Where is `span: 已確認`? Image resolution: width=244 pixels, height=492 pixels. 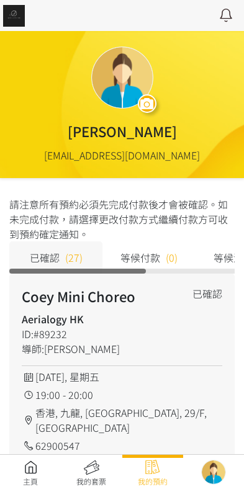
span: 已確認 is located at coordinates (45, 257).